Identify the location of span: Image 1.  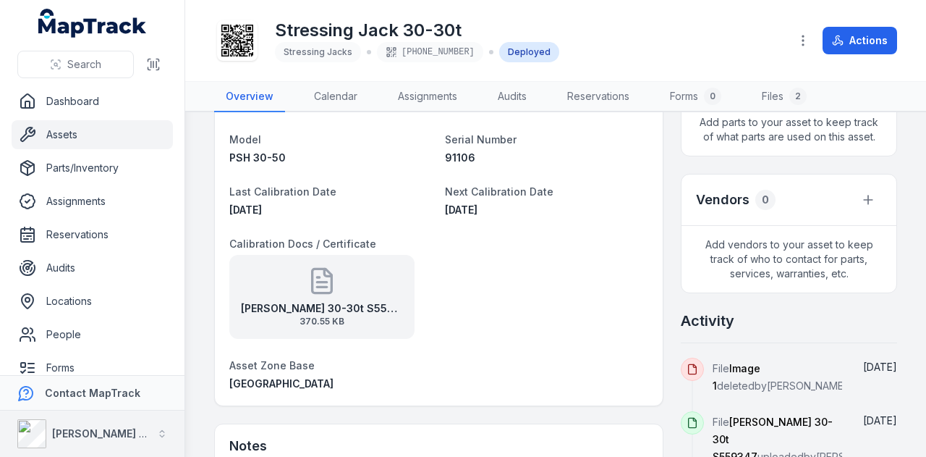
(737, 376).